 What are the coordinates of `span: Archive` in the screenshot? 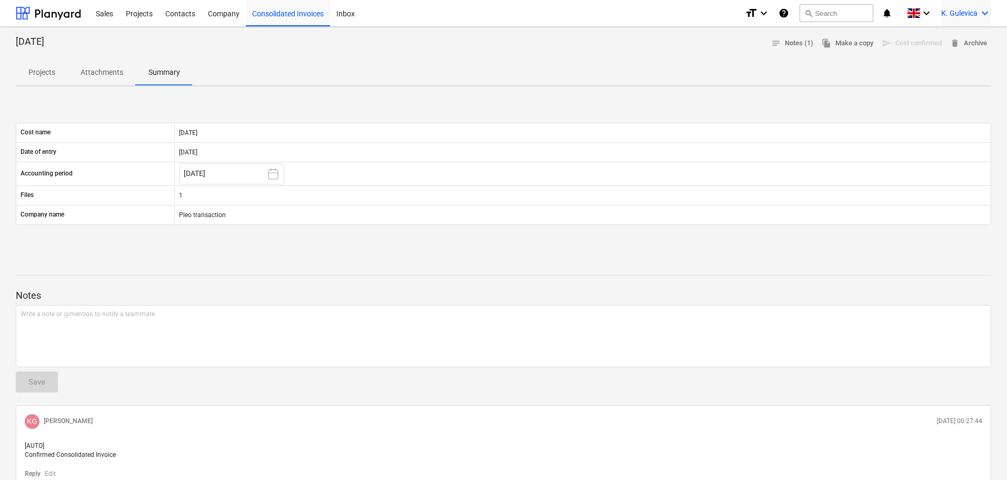 It's located at (969, 43).